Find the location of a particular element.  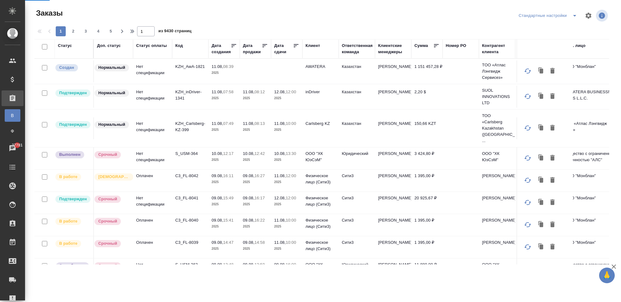

div: Клиентские менеджеры is located at coordinates (393, 49).